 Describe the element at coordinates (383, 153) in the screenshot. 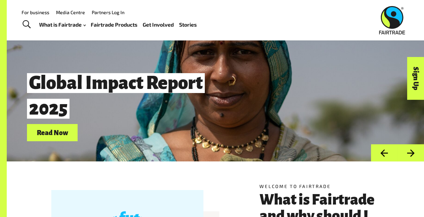

I see `button: Previous` at that location.